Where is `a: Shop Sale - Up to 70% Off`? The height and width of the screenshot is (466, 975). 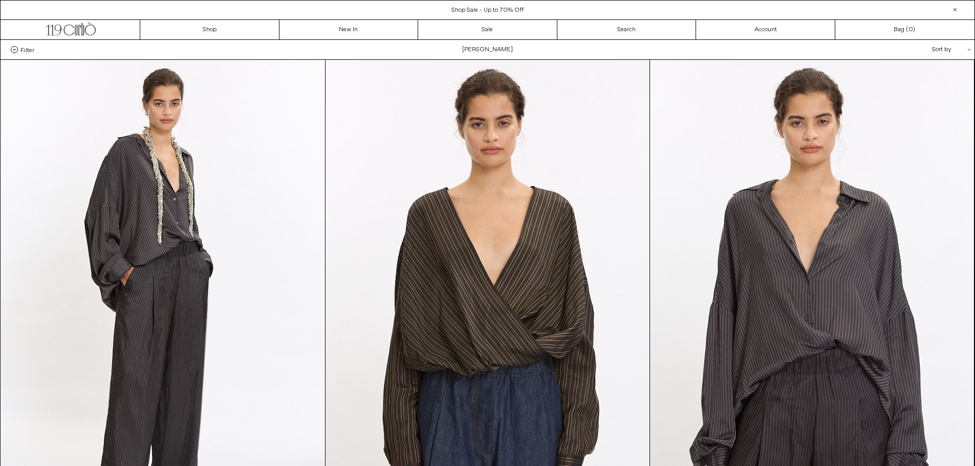
a: Shop Sale - Up to 70% Off is located at coordinates (487, 10).